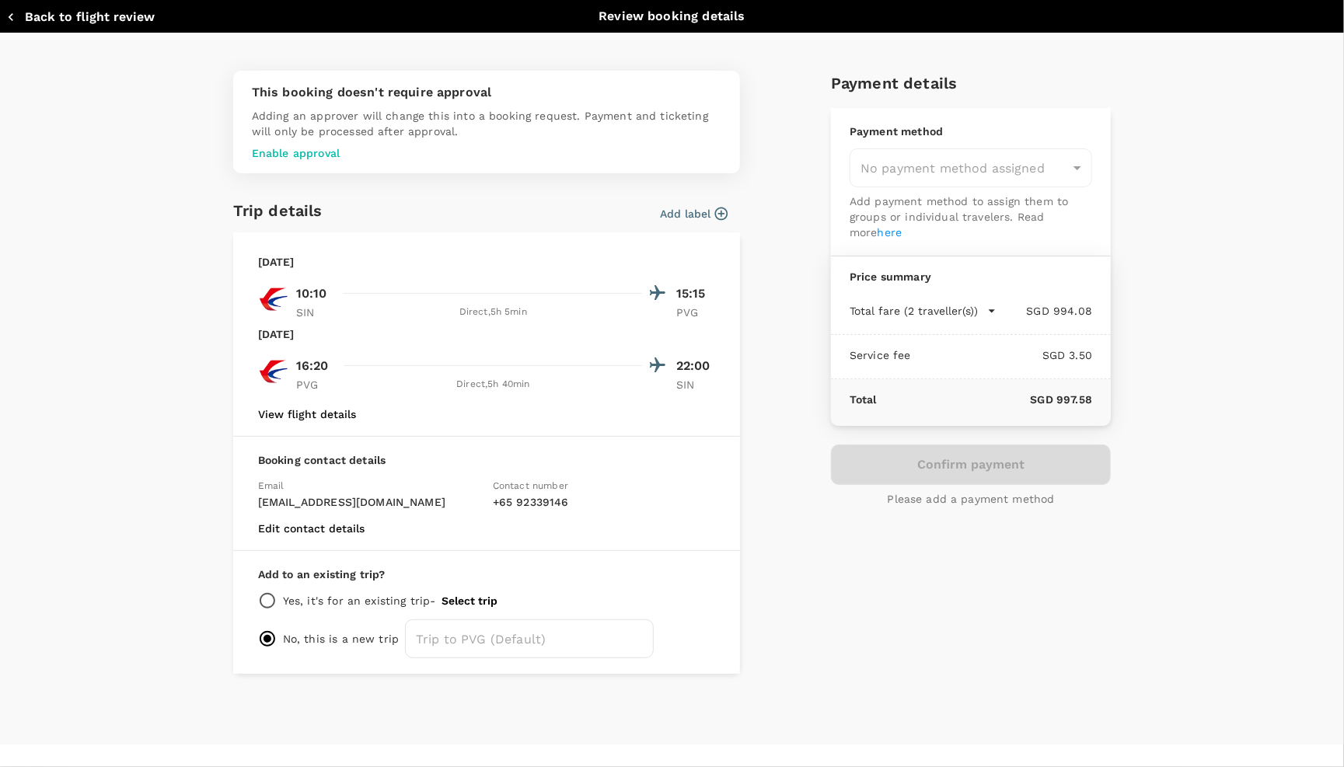 The height and width of the screenshot is (767, 1344). I want to click on p: + 65 92339146, so click(604, 502).